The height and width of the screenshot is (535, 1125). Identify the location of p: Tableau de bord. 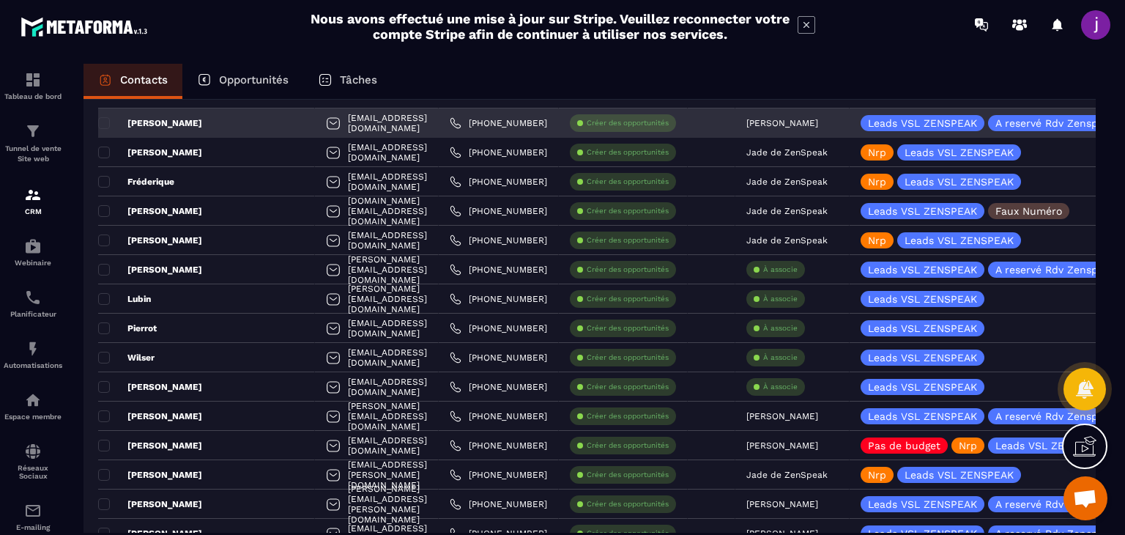
(33, 96).